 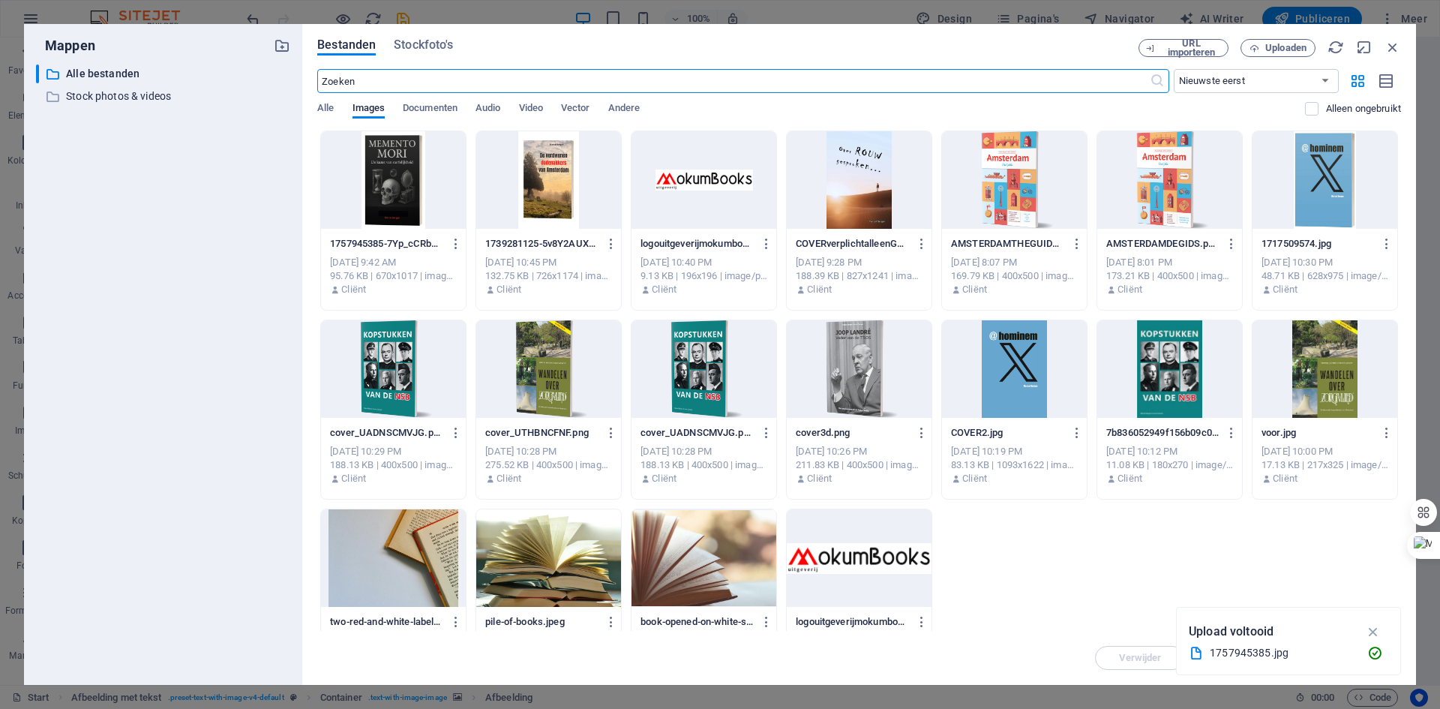 I want to click on p: 1717509574.jpg, so click(x=1317, y=244).